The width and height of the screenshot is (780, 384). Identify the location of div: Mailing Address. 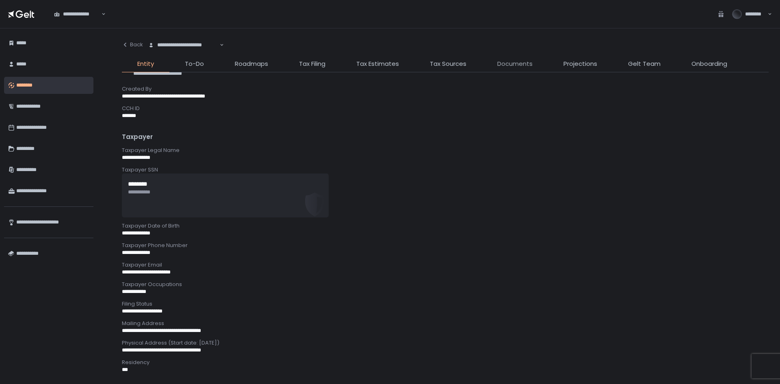
(445, 323).